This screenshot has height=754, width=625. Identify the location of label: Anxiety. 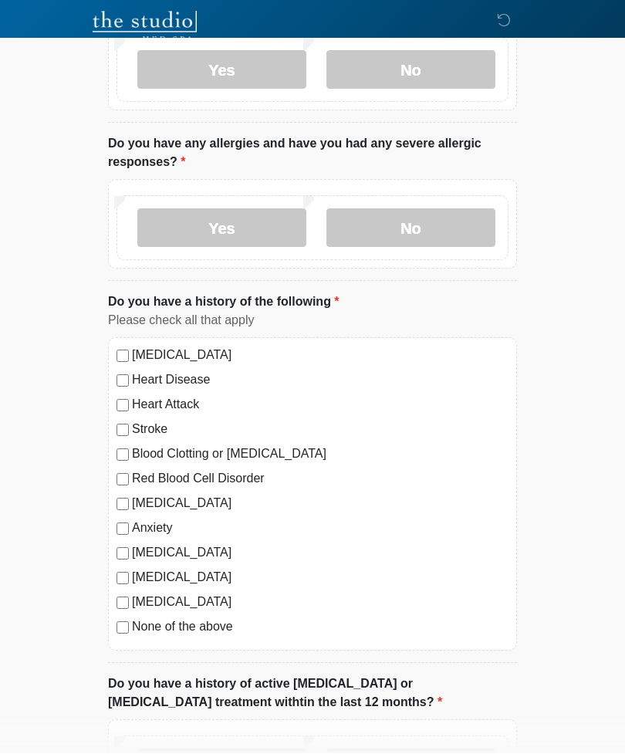
(320, 529).